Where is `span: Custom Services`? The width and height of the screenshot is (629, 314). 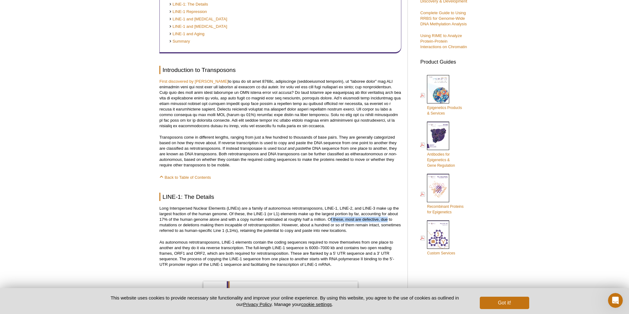 span: Custom Services is located at coordinates (441, 253).